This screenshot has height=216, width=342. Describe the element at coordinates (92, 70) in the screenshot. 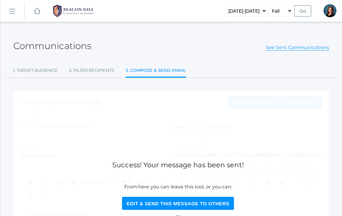

I see `a: 2. Filter Recipients` at that location.